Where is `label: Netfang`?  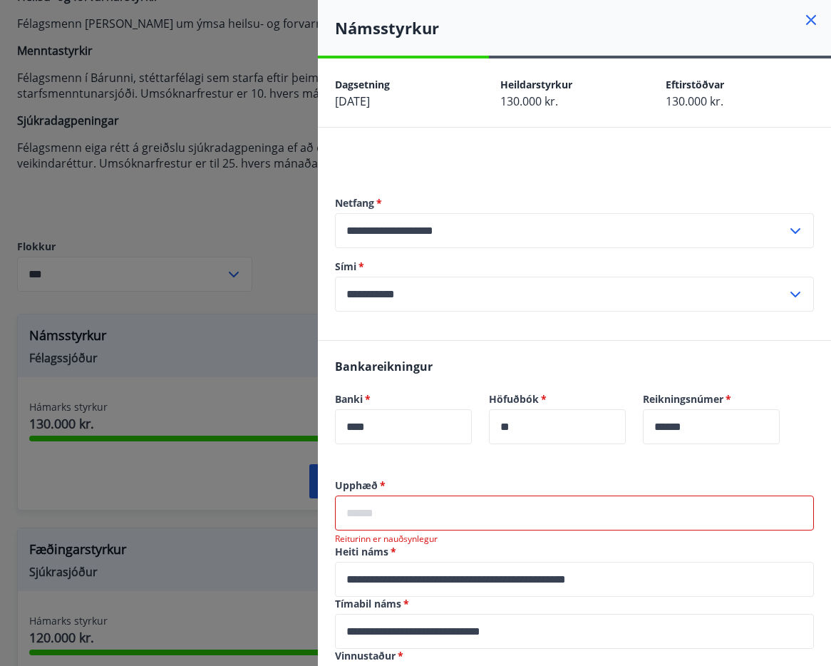 label: Netfang is located at coordinates (574, 203).